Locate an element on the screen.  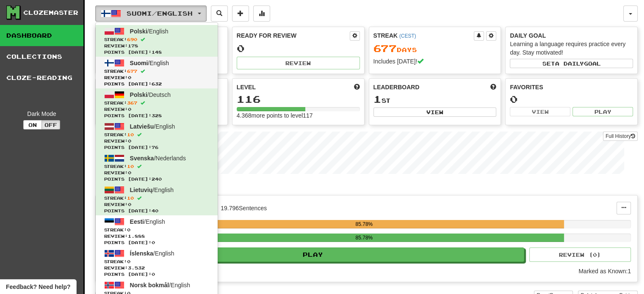
button: Review (0) is located at coordinates (580, 255).